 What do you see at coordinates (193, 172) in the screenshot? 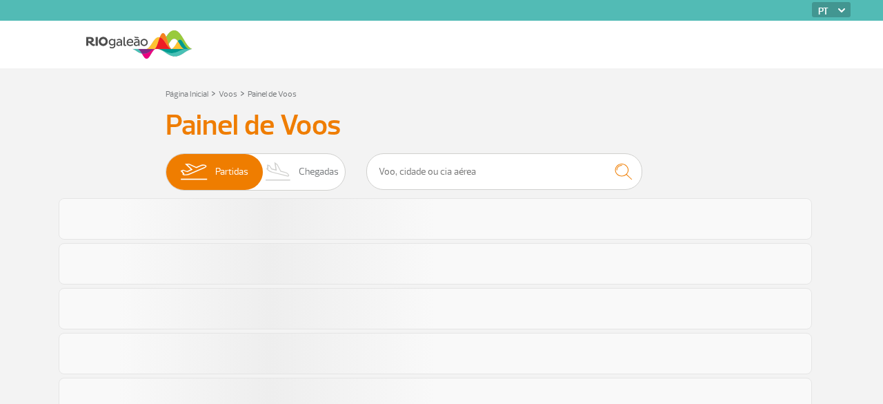
I see `img: slider-embarque` at bounding box center [193, 172].